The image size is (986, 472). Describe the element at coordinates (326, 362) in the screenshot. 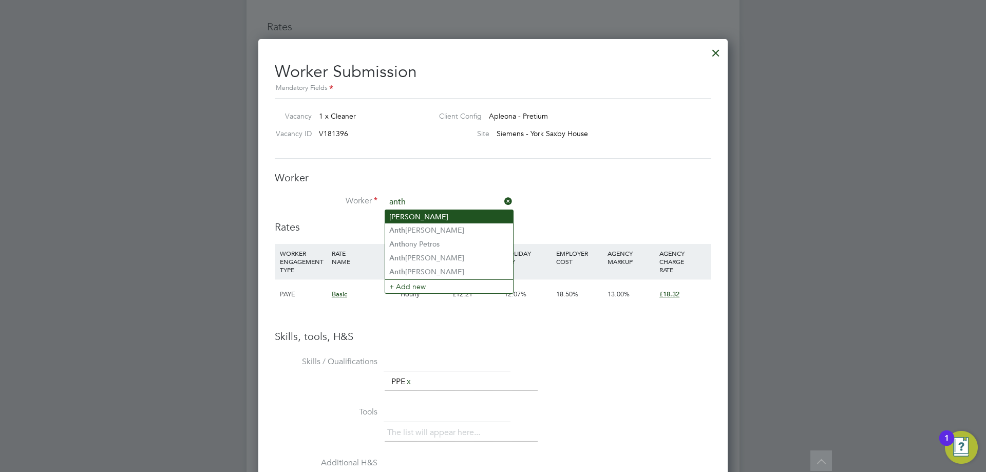

I see `label: Skills / Qualifications` at that location.